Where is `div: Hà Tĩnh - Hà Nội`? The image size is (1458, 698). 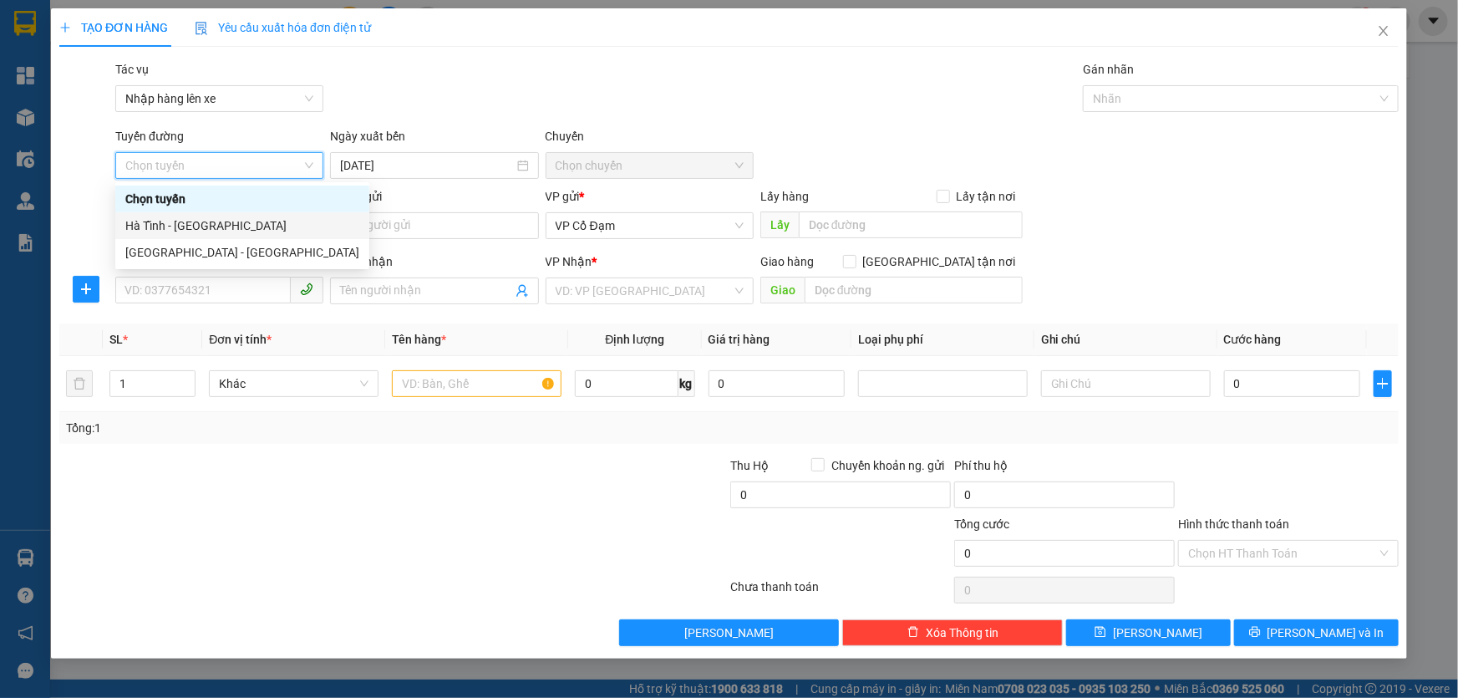
div: Hà Tĩnh - Hà Nội is located at coordinates (242, 226).